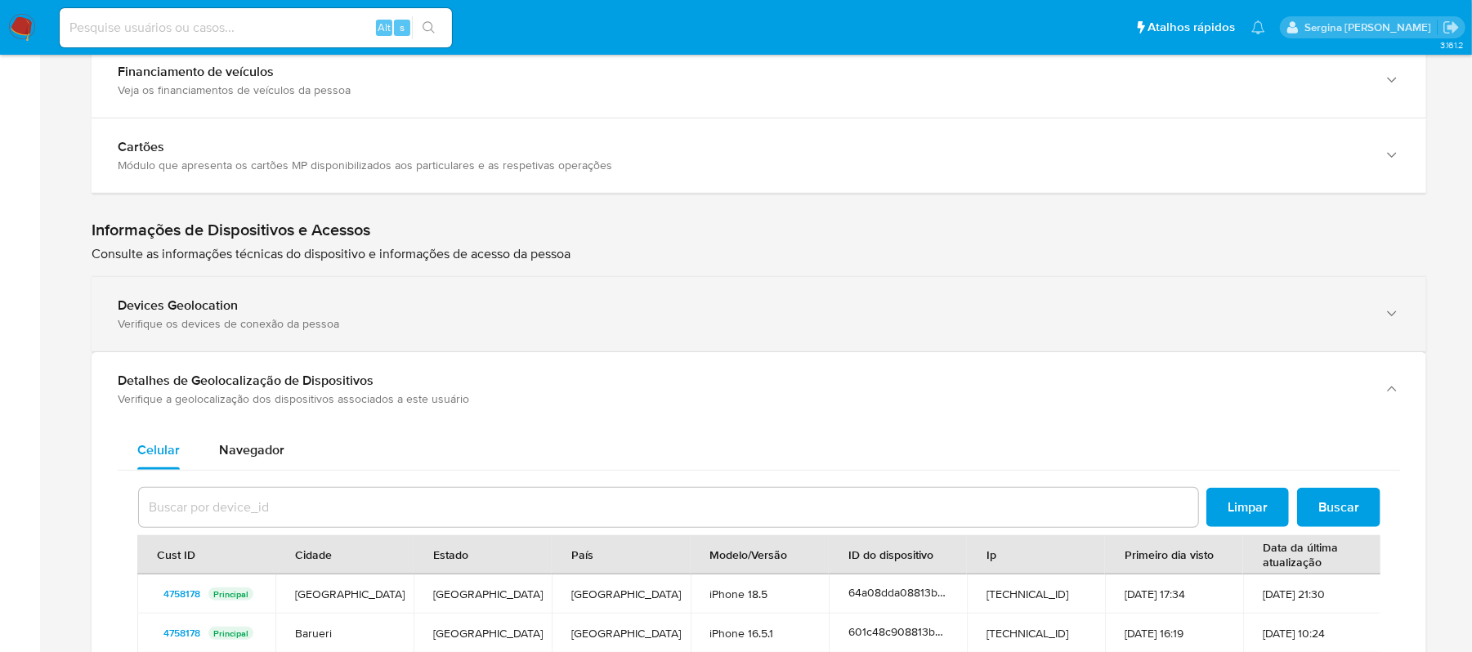 The height and width of the screenshot is (652, 1472). Describe the element at coordinates (1371, 27) in the screenshot. I see `p: sergina.neta@mercadolivre.com` at that location.